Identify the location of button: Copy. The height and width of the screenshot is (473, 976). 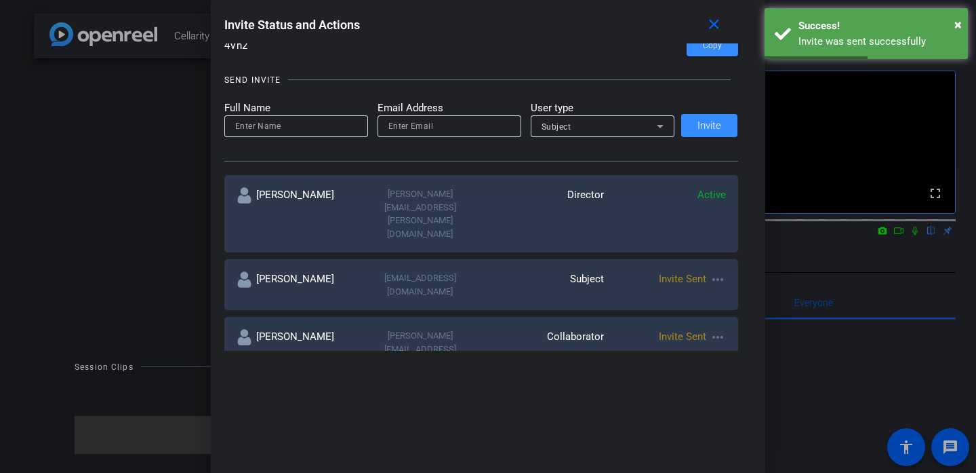
(713, 46).